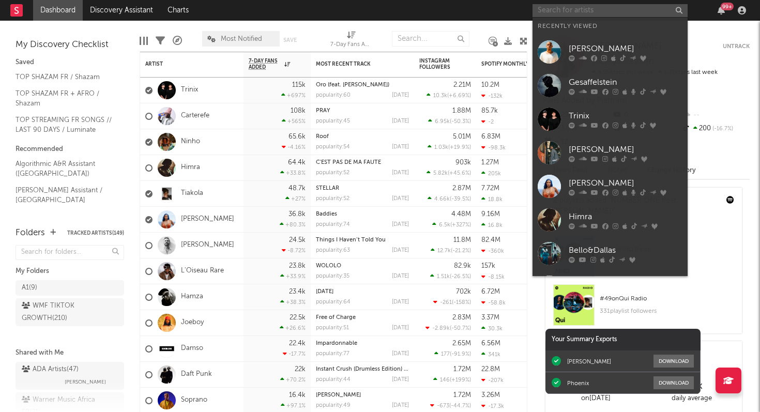  I want to click on span: 1.51k, so click(443, 277).